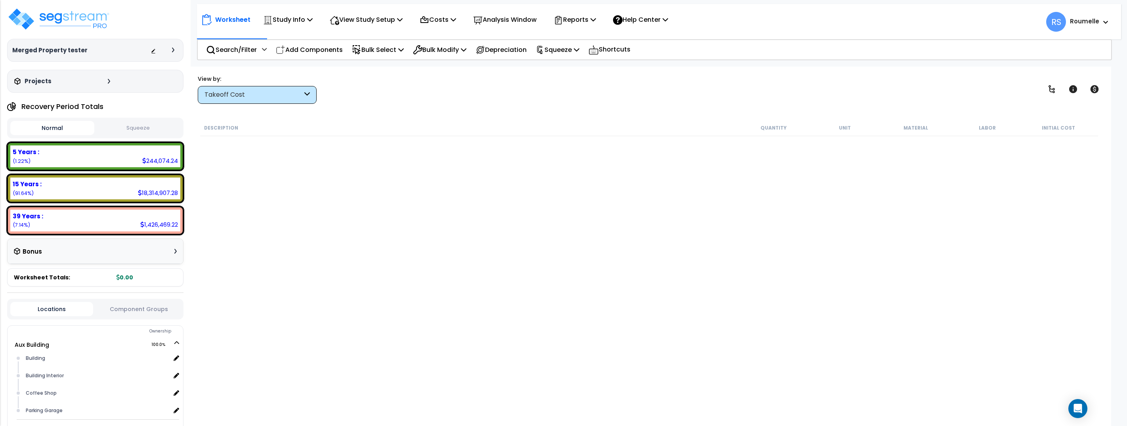 This screenshot has height=426, width=1127. I want to click on b: 0.00, so click(125, 277).